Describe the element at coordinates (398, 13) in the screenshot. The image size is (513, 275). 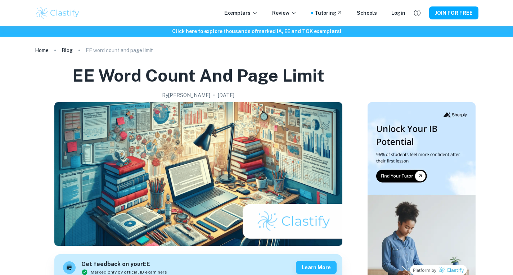
I see `a: Login` at that location.